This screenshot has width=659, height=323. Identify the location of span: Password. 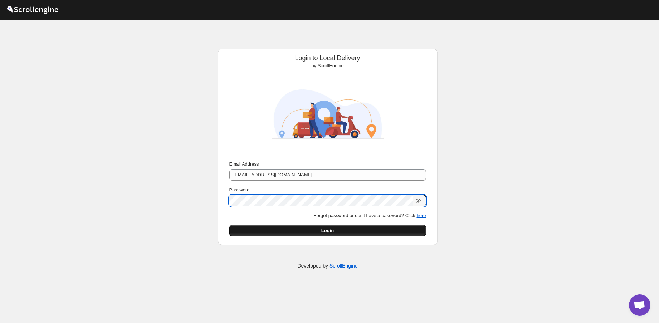
(239, 190).